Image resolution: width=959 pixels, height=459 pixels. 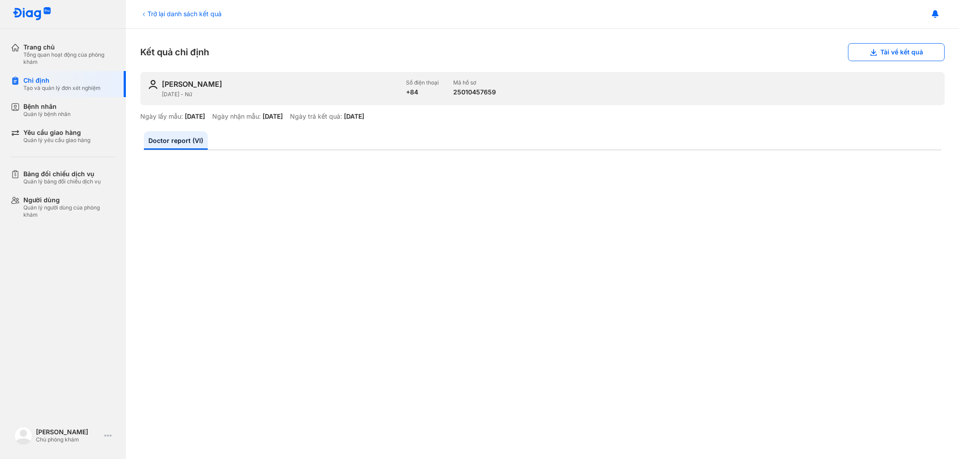 What do you see at coordinates (316, 116) in the screenshot?
I see `div: Ngày trả kết quả:` at bounding box center [316, 116].